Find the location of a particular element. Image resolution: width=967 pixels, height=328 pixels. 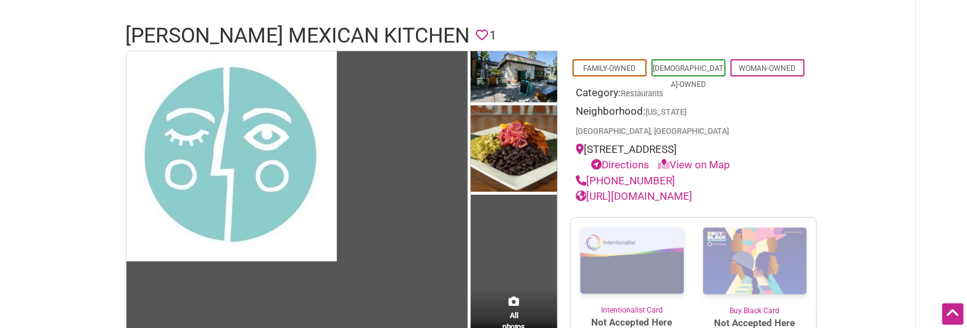

a: Directions is located at coordinates (621, 165).